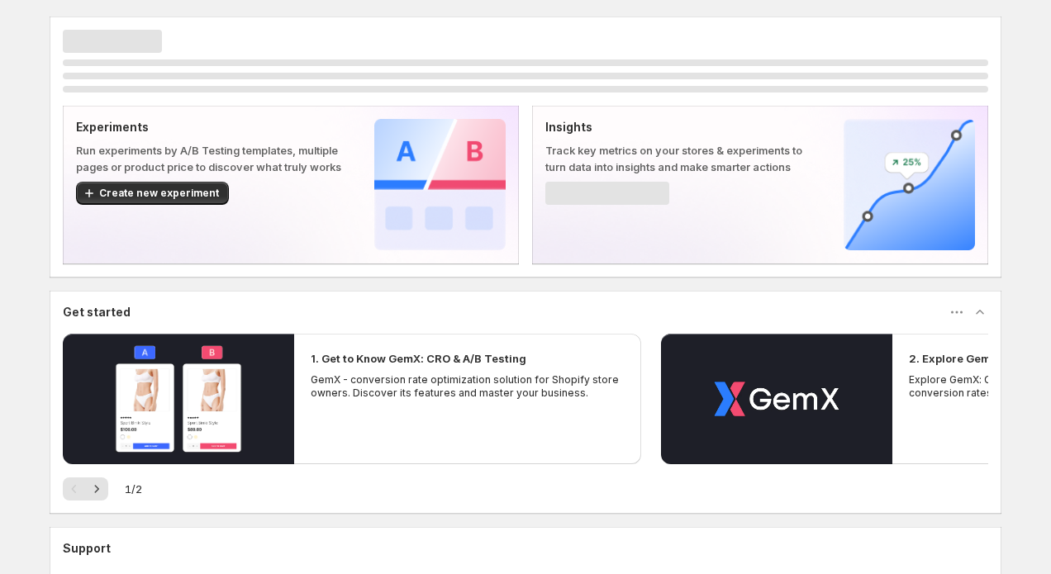  What do you see at coordinates (681, 127) in the screenshot?
I see `p: Insights` at bounding box center [681, 127].